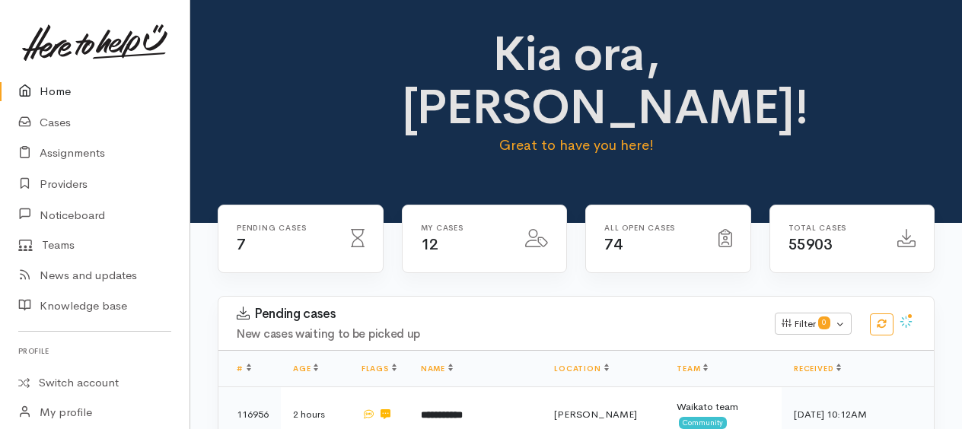  Describe the element at coordinates (496, 314) in the screenshot. I see `h3: Pending cases` at that location.